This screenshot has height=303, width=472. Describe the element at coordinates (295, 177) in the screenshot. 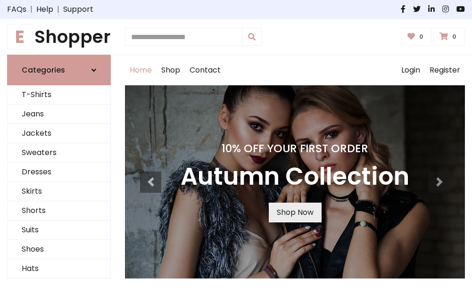

I see `h3: Autumn Collection` at that location.